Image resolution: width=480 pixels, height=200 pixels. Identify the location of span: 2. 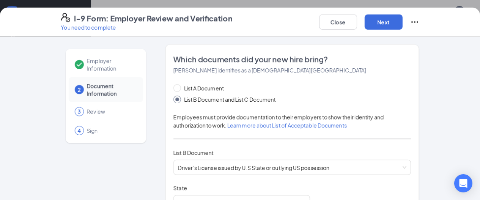
(79, 90).